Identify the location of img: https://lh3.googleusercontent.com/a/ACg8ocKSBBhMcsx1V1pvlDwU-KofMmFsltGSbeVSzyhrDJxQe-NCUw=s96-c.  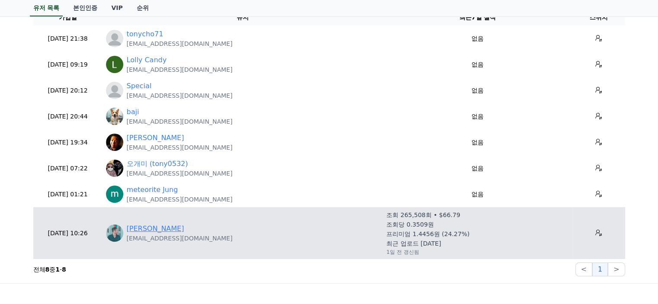
(115, 64).